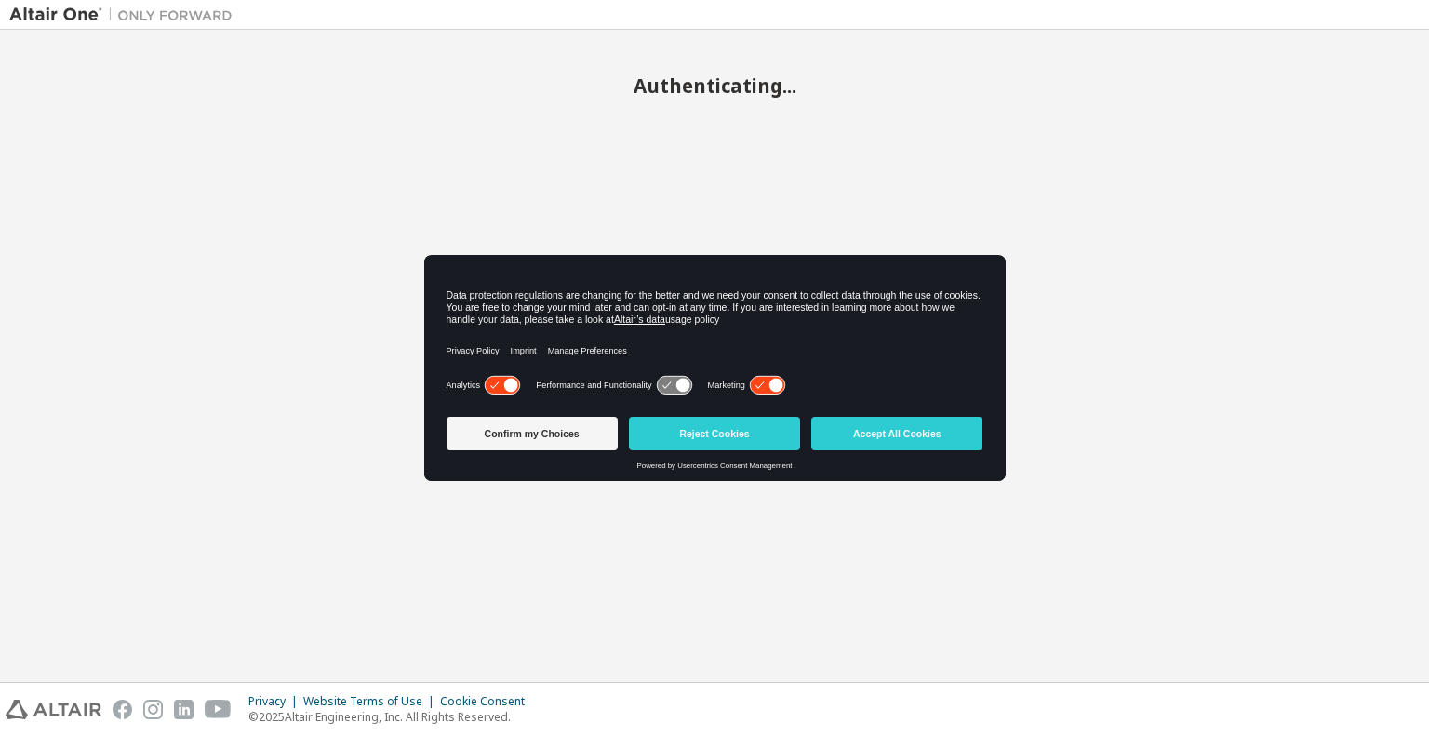  Describe the element at coordinates (371, 702) in the screenshot. I see `div: Website Terms of Use` at that location.